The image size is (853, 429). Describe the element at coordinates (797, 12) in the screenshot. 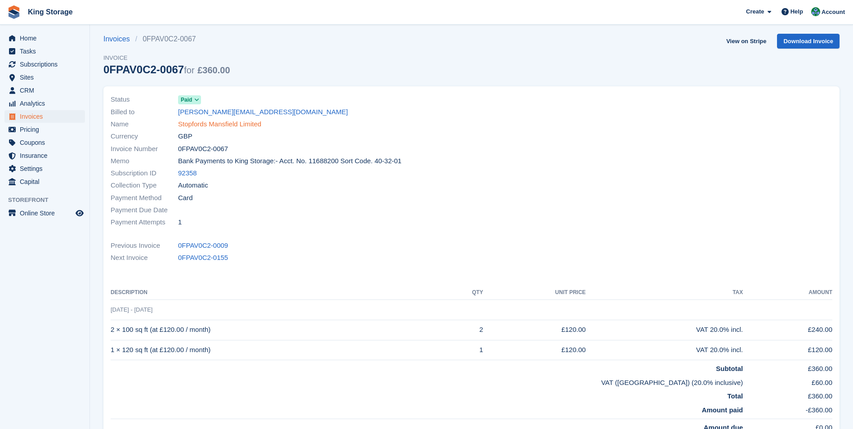

I see `span: Help` at that location.